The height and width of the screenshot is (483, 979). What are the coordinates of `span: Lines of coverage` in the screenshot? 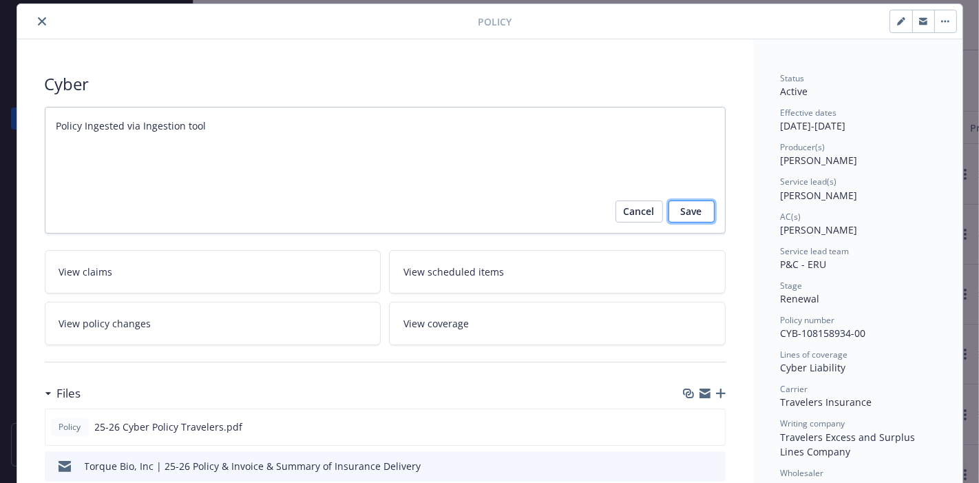 It's located at (815, 354).